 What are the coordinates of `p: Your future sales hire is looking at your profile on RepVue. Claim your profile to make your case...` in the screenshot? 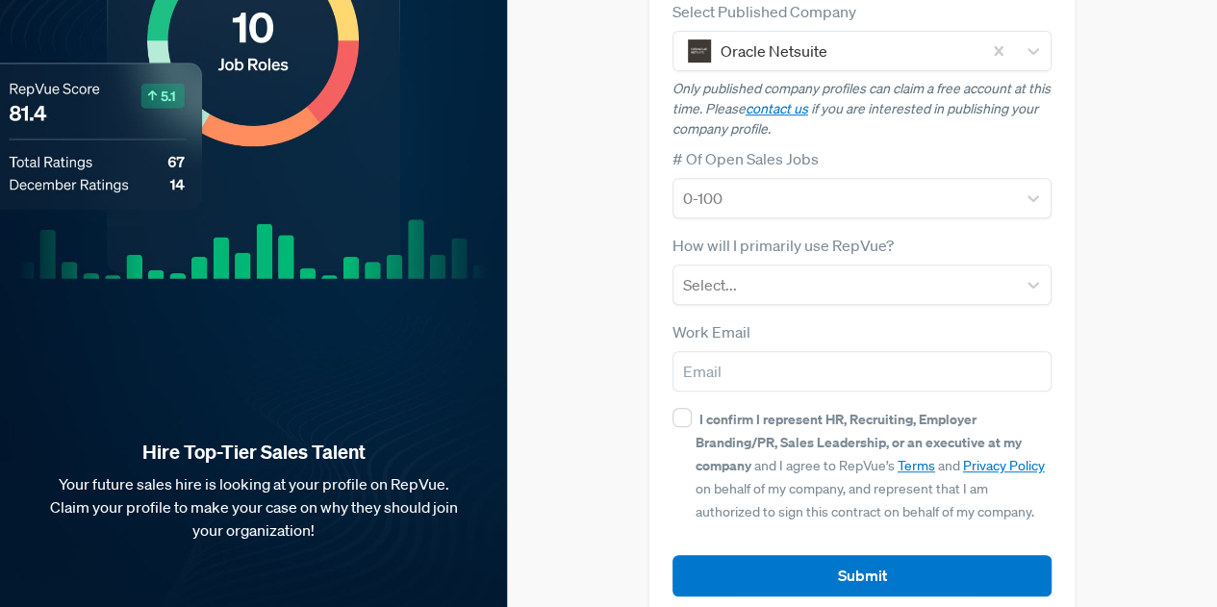 It's located at (253, 507).